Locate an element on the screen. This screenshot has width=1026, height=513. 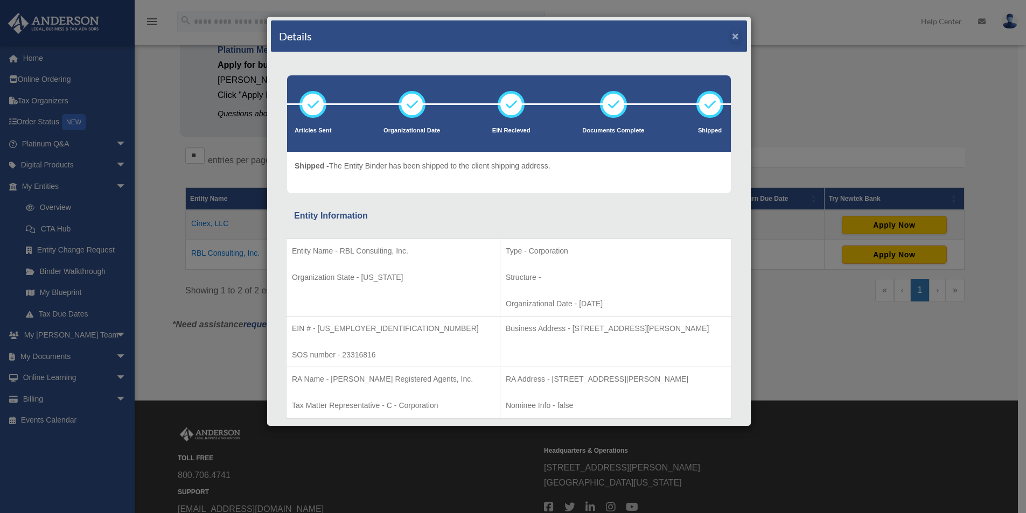
p: Documents Complete is located at coordinates (613, 131).